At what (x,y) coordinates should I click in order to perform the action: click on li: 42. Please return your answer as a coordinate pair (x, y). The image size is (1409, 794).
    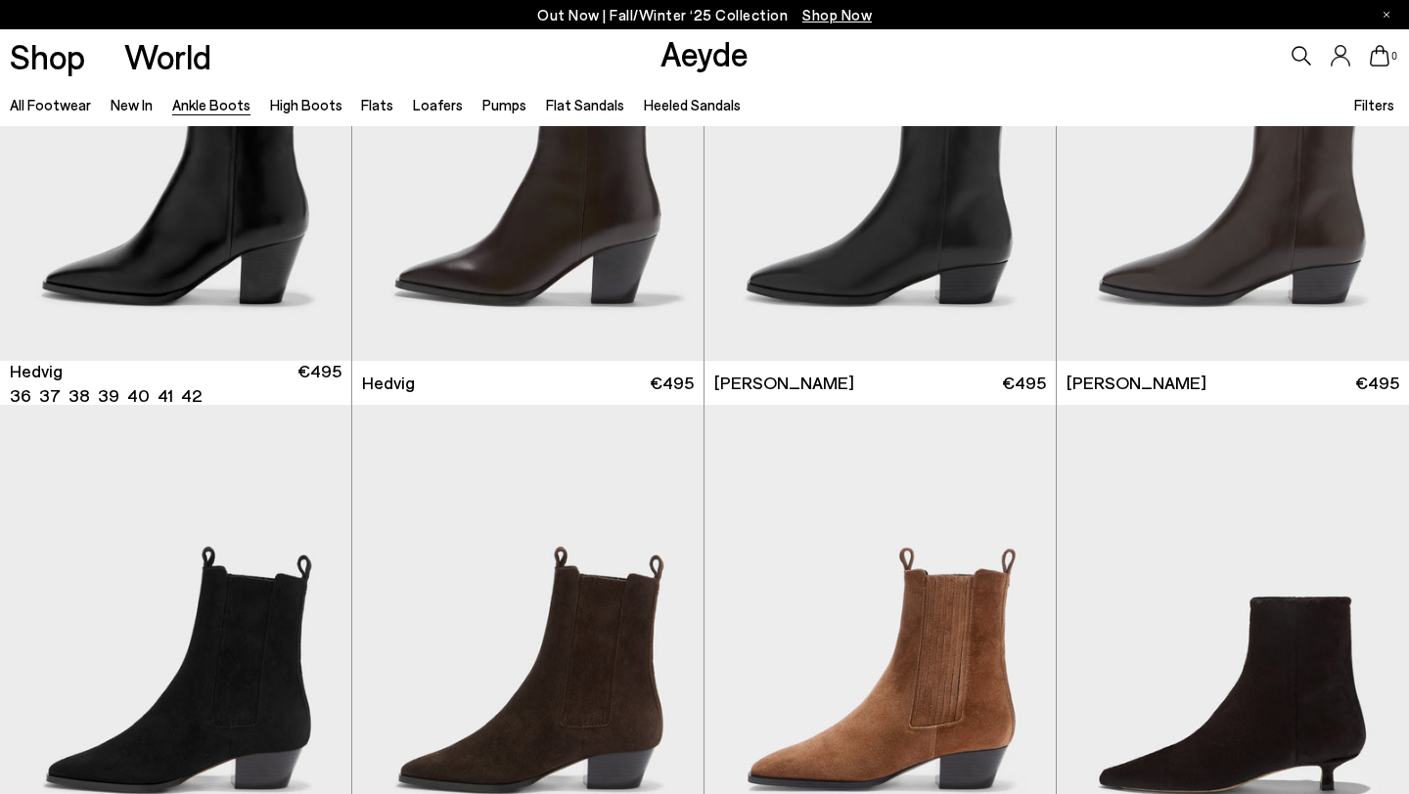
    Looking at the image, I should click on (191, 395).